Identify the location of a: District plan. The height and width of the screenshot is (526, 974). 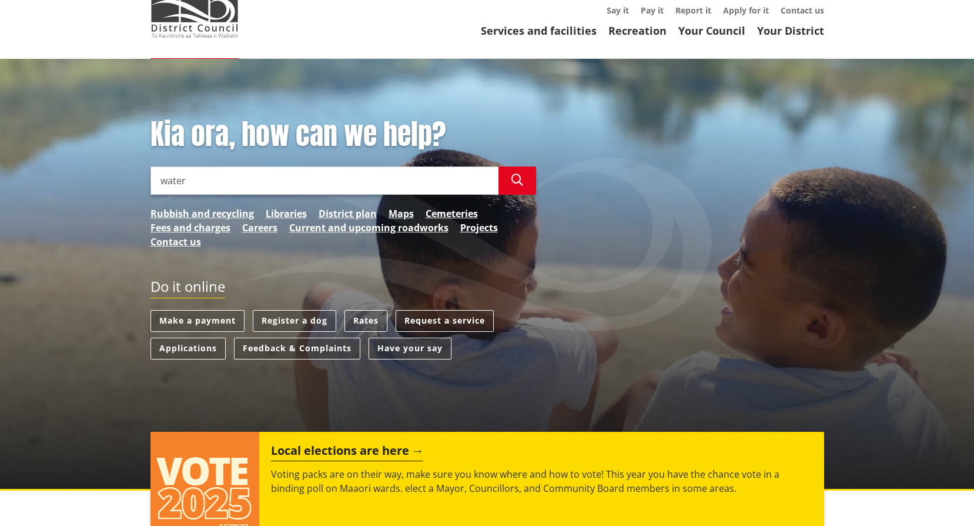
(347, 213).